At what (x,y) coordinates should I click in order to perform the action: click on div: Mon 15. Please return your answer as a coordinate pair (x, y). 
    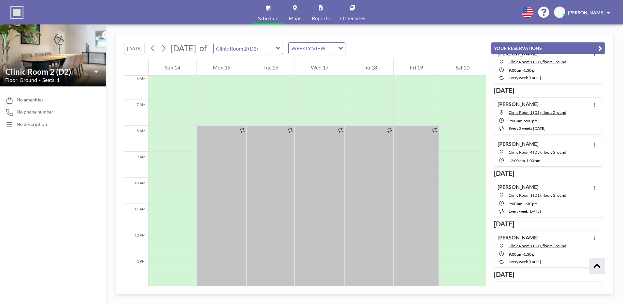
    Looking at the image, I should click on (222, 67).